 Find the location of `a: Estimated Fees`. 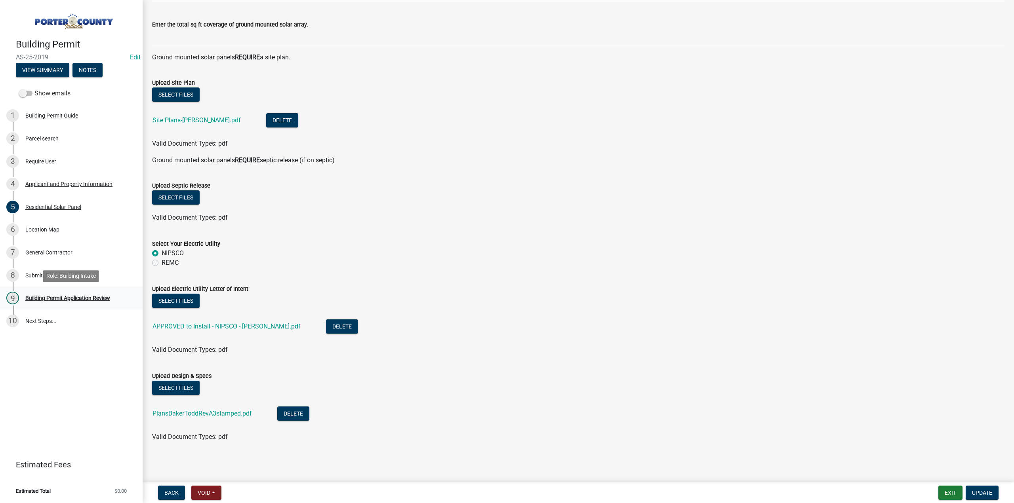

a: Estimated Fees is located at coordinates (68, 465).